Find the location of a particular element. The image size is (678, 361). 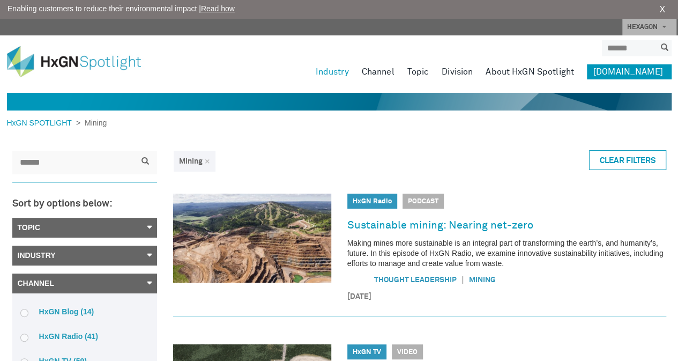

a: Mining is located at coordinates (482, 280).